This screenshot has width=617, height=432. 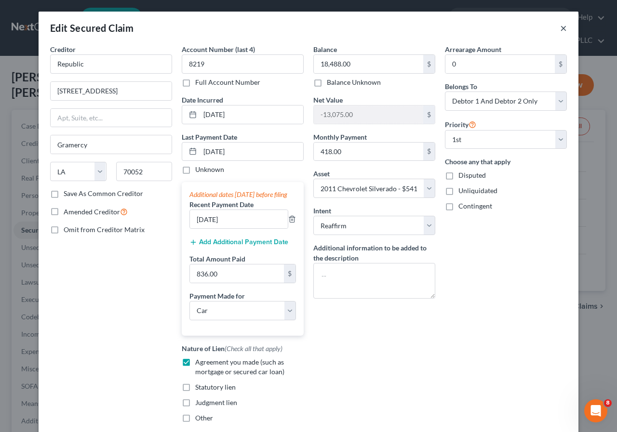 What do you see at coordinates (473, 49) in the screenshot?
I see `label: Arrearage Amount` at bounding box center [473, 49].